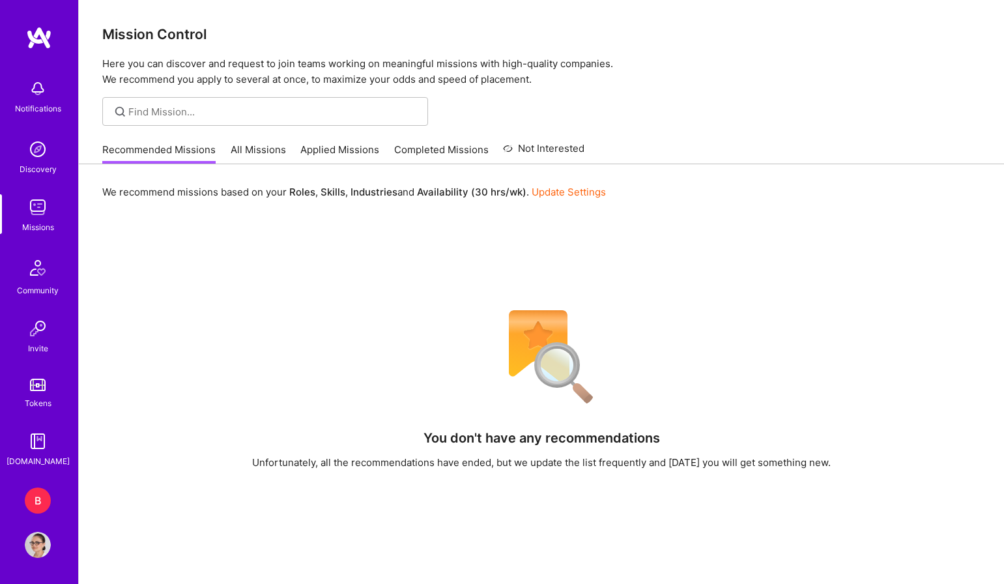 Image resolution: width=1004 pixels, height=584 pixels. Describe the element at coordinates (38, 169) in the screenshot. I see `div: Discovery` at that location.